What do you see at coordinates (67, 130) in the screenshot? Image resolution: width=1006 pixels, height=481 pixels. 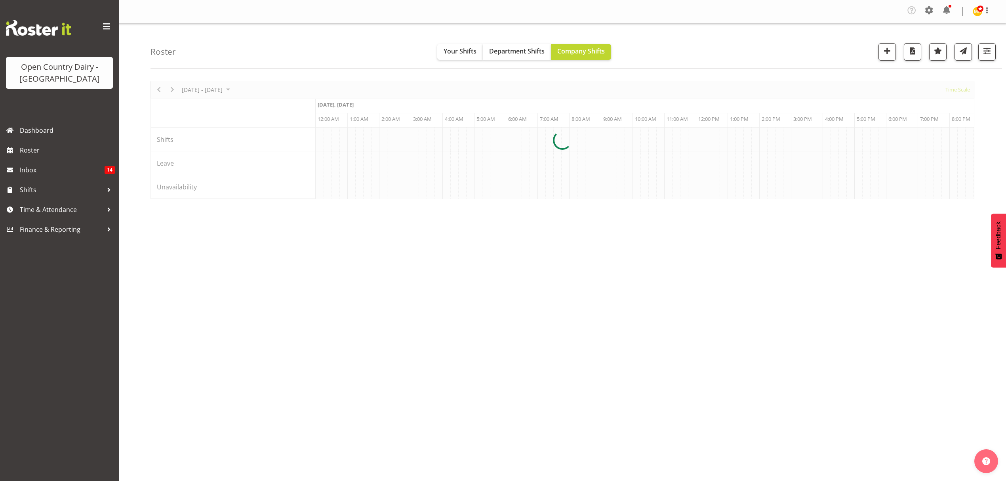 I see `span: Dashboard` at bounding box center [67, 130].